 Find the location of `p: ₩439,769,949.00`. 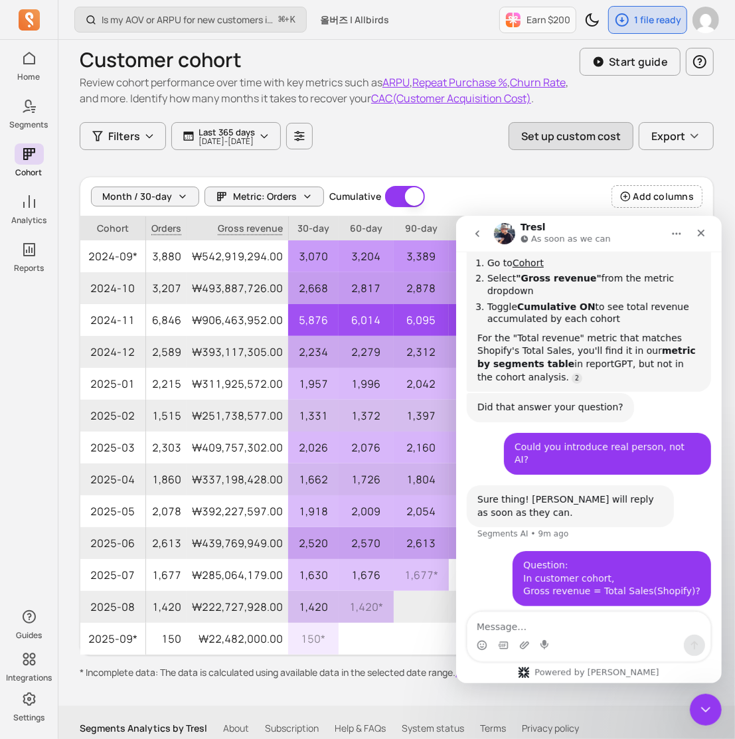

p: ₩439,769,949.00 is located at coordinates (237, 543).